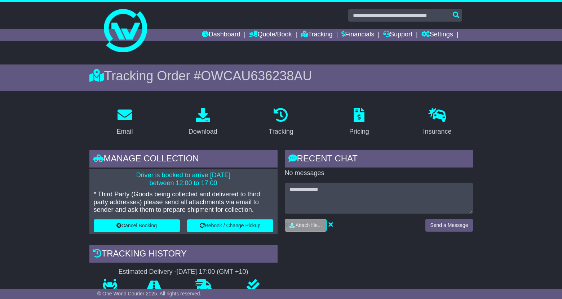 Image resolution: width=562 pixels, height=299 pixels. I want to click on a: Financials, so click(357, 35).